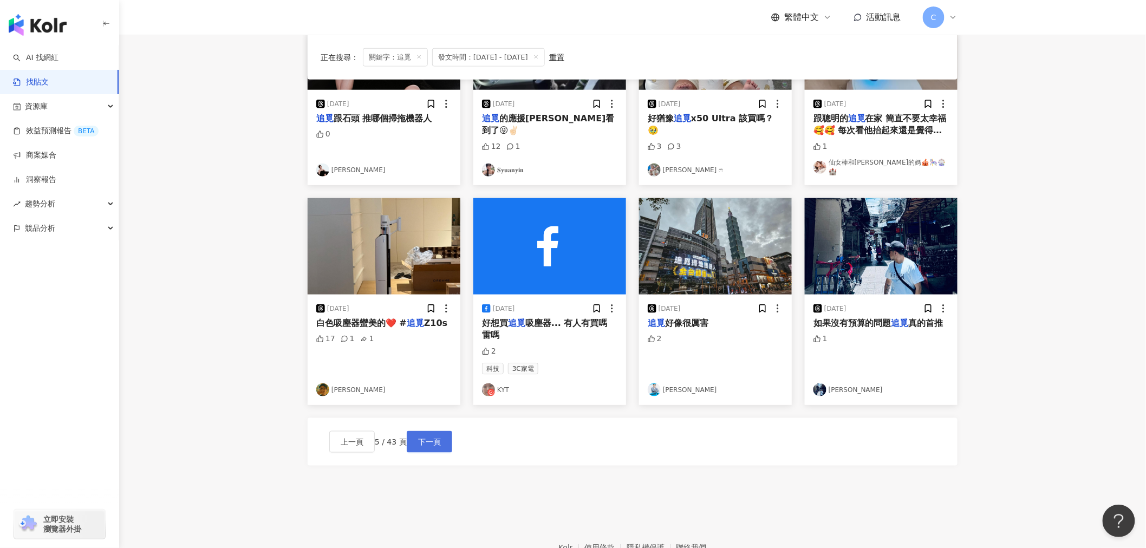 The height and width of the screenshot is (548, 1146). I want to click on span: 5 / 43 頁, so click(391, 442).